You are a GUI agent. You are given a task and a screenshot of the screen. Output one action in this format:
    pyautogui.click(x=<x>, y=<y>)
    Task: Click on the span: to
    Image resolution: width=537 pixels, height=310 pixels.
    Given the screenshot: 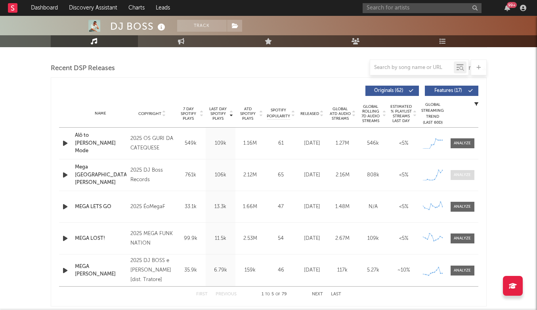 What is the action you would take?
    pyautogui.click(x=268, y=294)
    